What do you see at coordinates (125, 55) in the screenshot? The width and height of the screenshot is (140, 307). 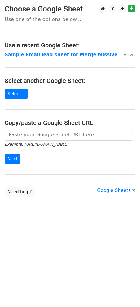 I see `a: View` at bounding box center [125, 55].